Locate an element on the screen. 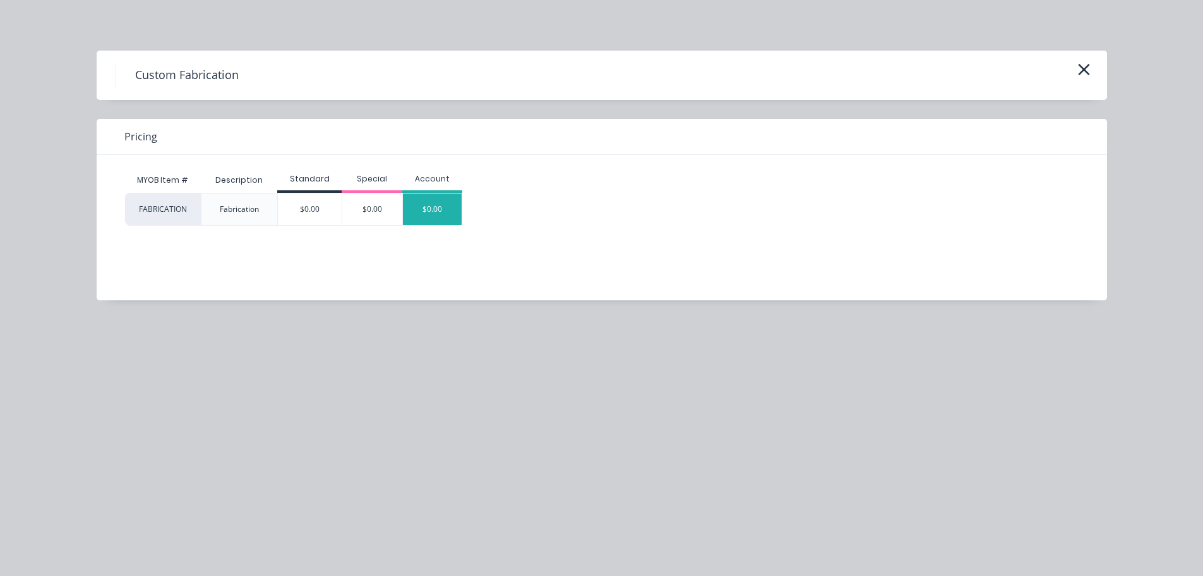  div: Account is located at coordinates (433, 179).